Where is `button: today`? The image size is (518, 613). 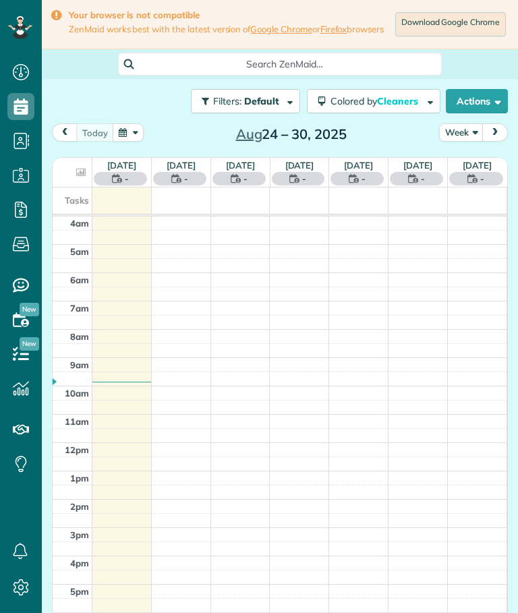
button: today is located at coordinates (95, 132).